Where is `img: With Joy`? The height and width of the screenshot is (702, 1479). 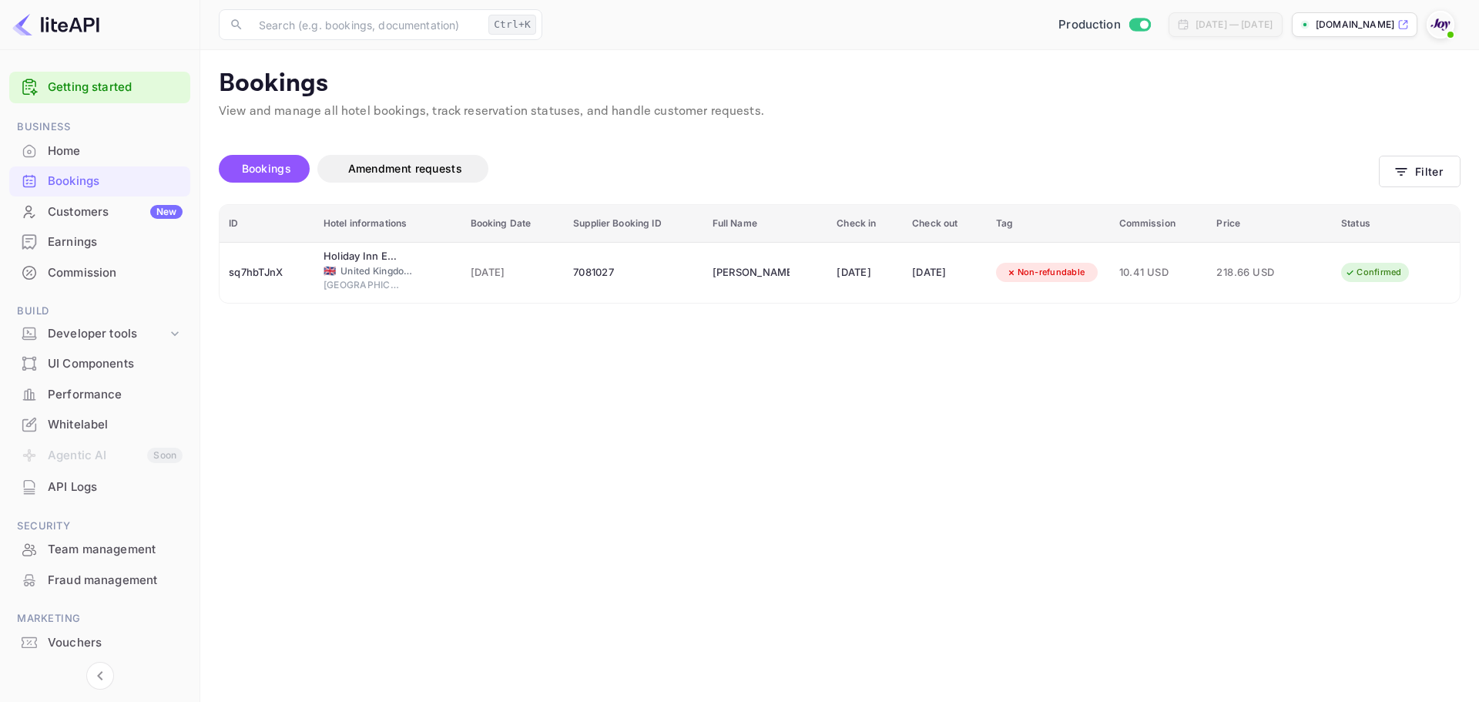 img: With Joy is located at coordinates (1441, 25).